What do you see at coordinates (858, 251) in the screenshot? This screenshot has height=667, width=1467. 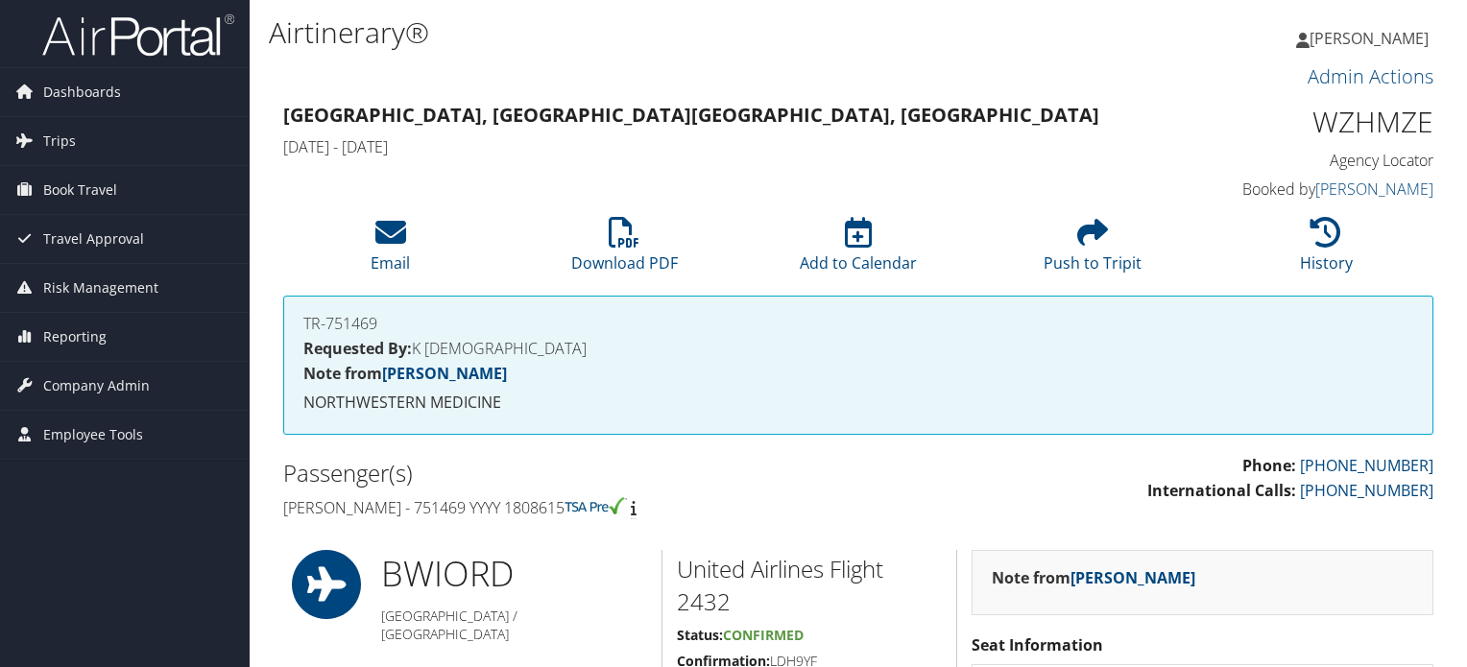 I see `a: Add to Calendar` at bounding box center [858, 251].